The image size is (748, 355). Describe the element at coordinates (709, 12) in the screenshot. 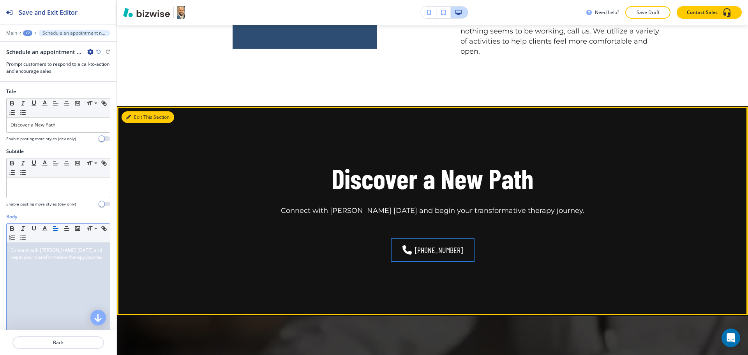

I see `button: Contact Sales` at that location.